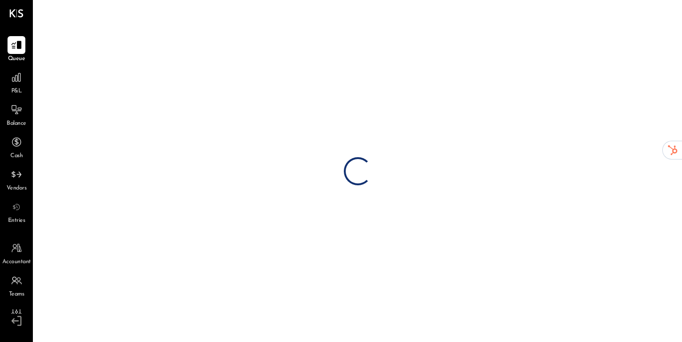 Image resolution: width=682 pixels, height=342 pixels. I want to click on a: Cash, so click(16, 147).